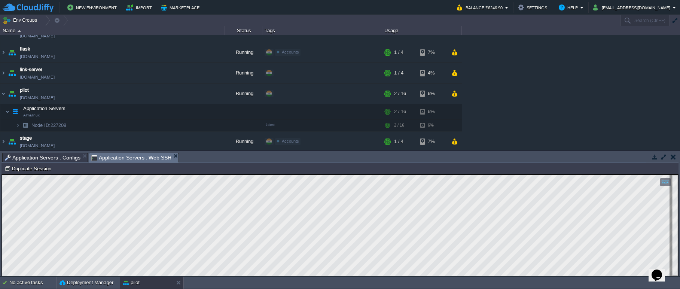 Image resolution: width=680 pixels, height=289 pixels. I want to click on span: flask, so click(25, 49).